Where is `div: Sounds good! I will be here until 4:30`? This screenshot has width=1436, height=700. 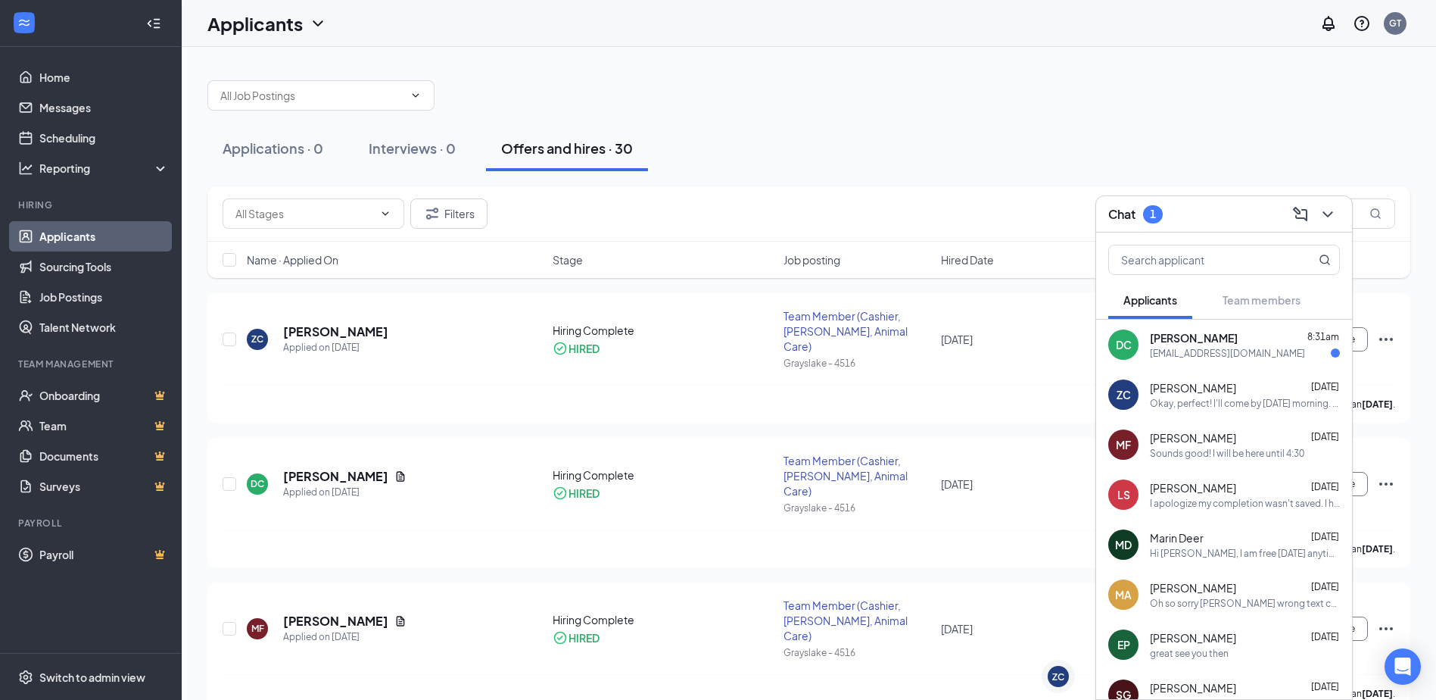 div: Sounds good! I will be here until 4:30 is located at coordinates (1227, 453).